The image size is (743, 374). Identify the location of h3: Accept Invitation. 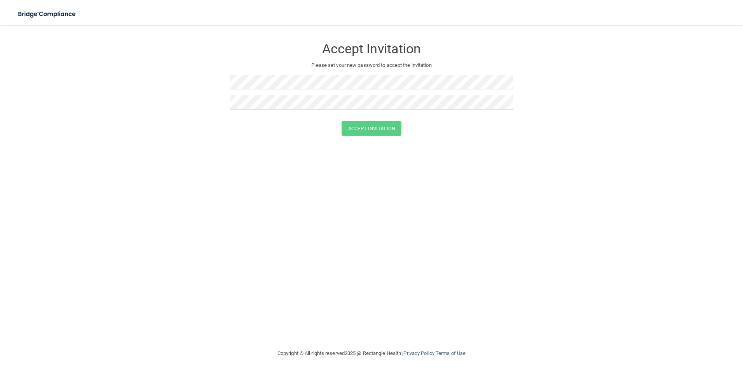
(371, 49).